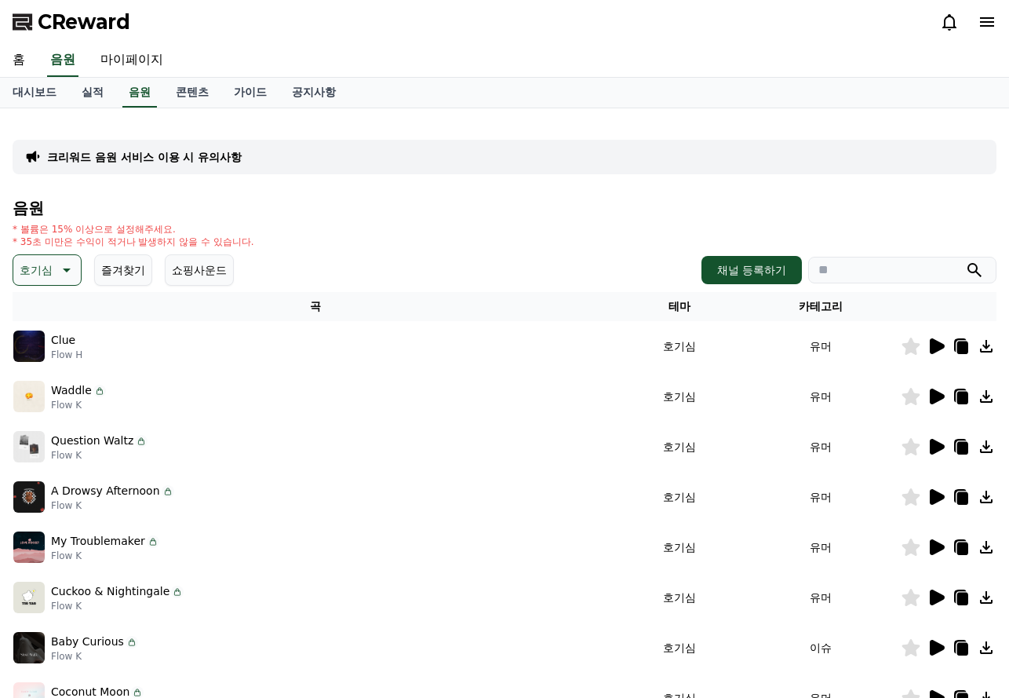  What do you see at coordinates (192, 93) in the screenshot?
I see `a: 콘텐츠` at bounding box center [192, 93].